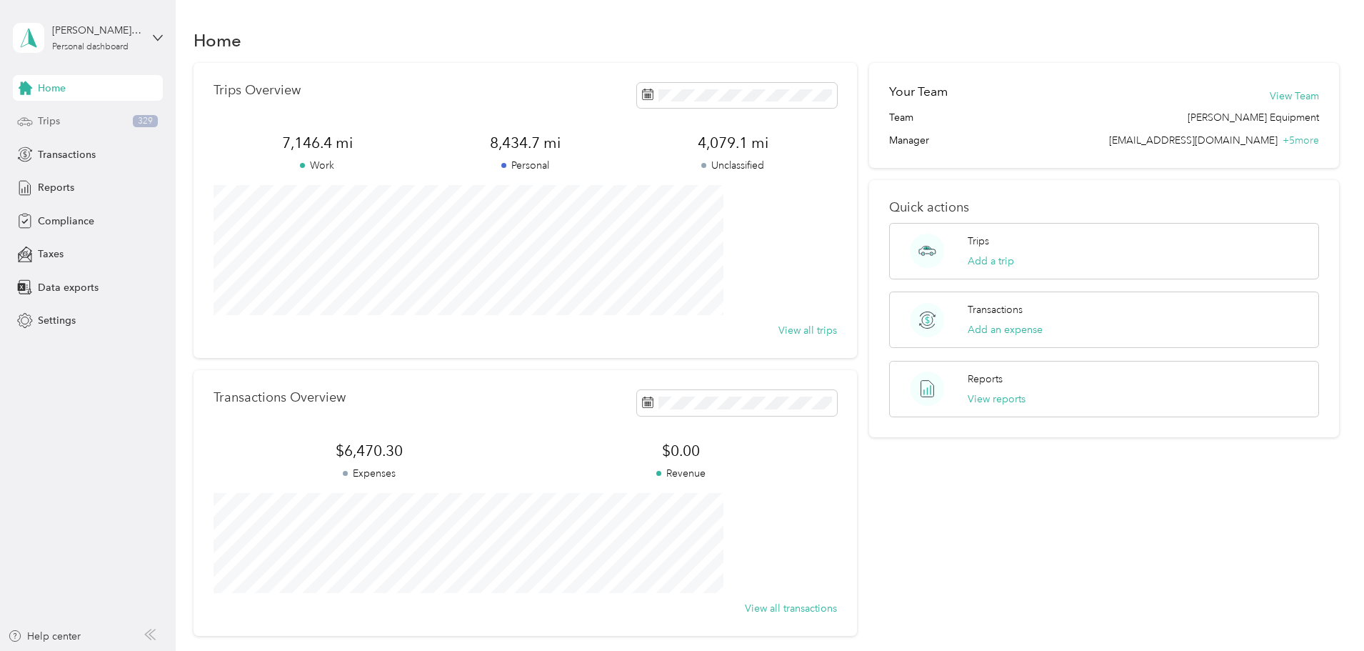 The width and height of the screenshot is (1364, 651). What do you see at coordinates (257, 90) in the screenshot?
I see `p: Trips Overview` at bounding box center [257, 90].